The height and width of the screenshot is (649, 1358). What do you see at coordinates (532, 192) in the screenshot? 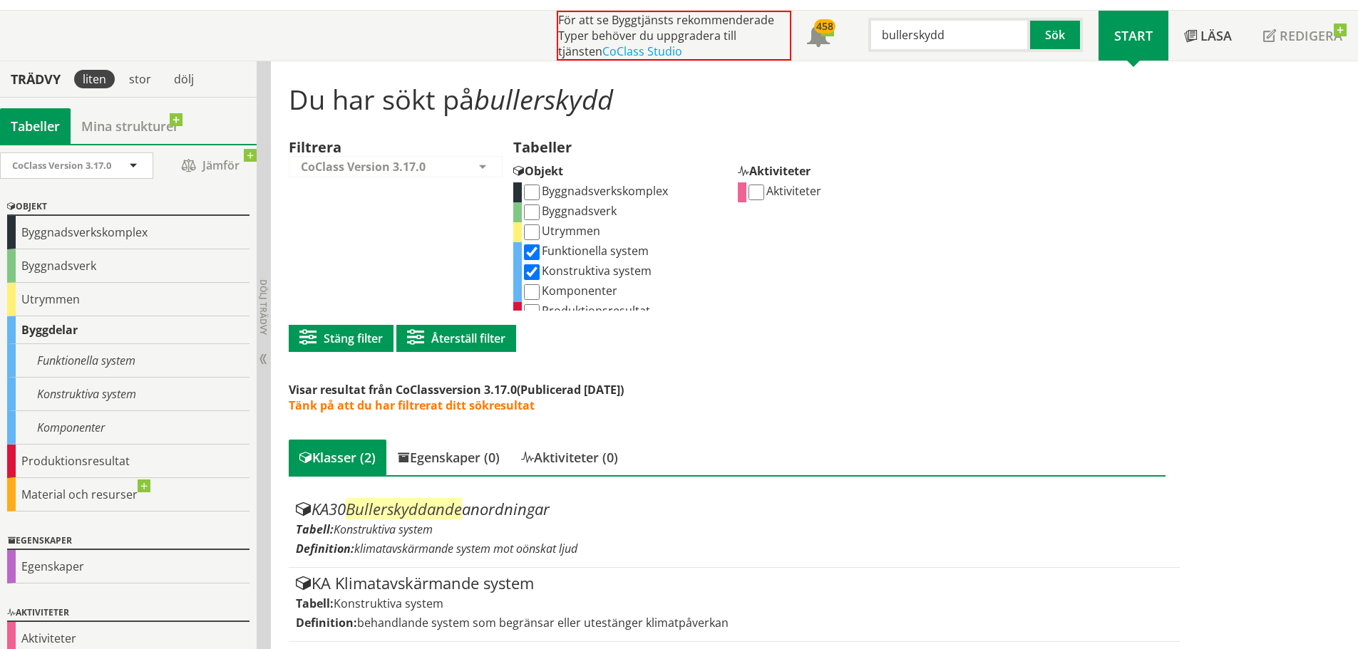
I see `input: Byggnadsverkskomplex` at bounding box center [532, 192].